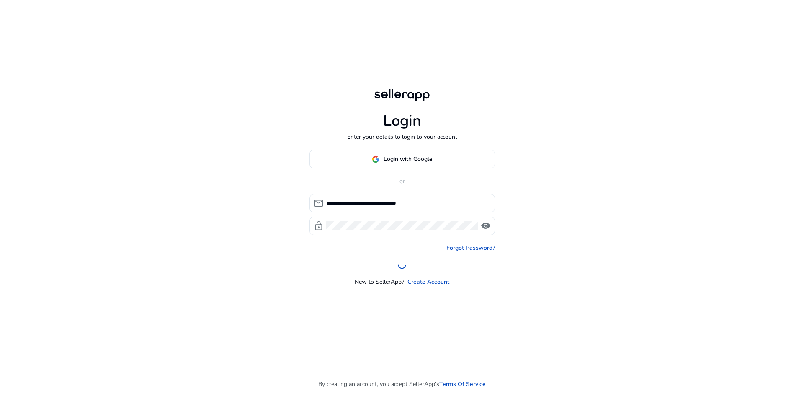 The height and width of the screenshot is (396, 804). What do you see at coordinates (380, 281) in the screenshot?
I see `p: New to SellerApp?` at bounding box center [380, 281].